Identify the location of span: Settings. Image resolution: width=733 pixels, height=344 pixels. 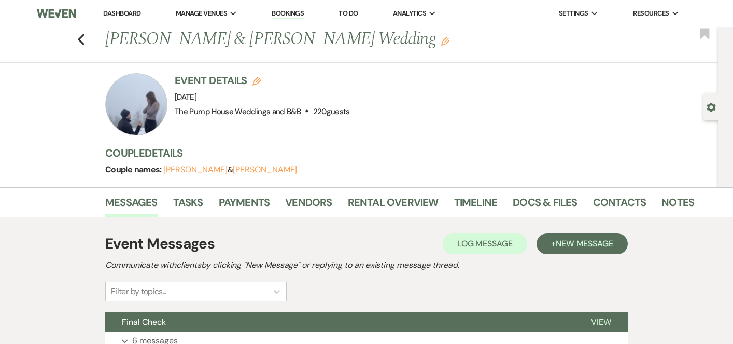
(573, 13).